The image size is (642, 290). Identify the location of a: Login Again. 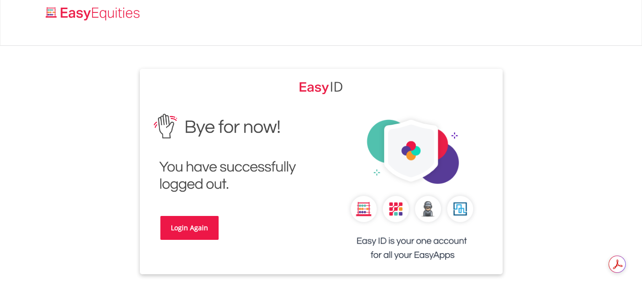
(189, 228).